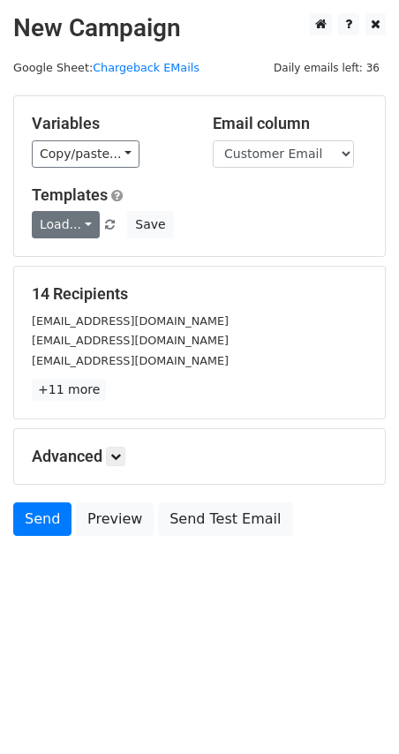 Image resolution: width=399 pixels, height=754 pixels. Describe the element at coordinates (106, 67) in the screenshot. I see `small: Google Sheet:` at that location.